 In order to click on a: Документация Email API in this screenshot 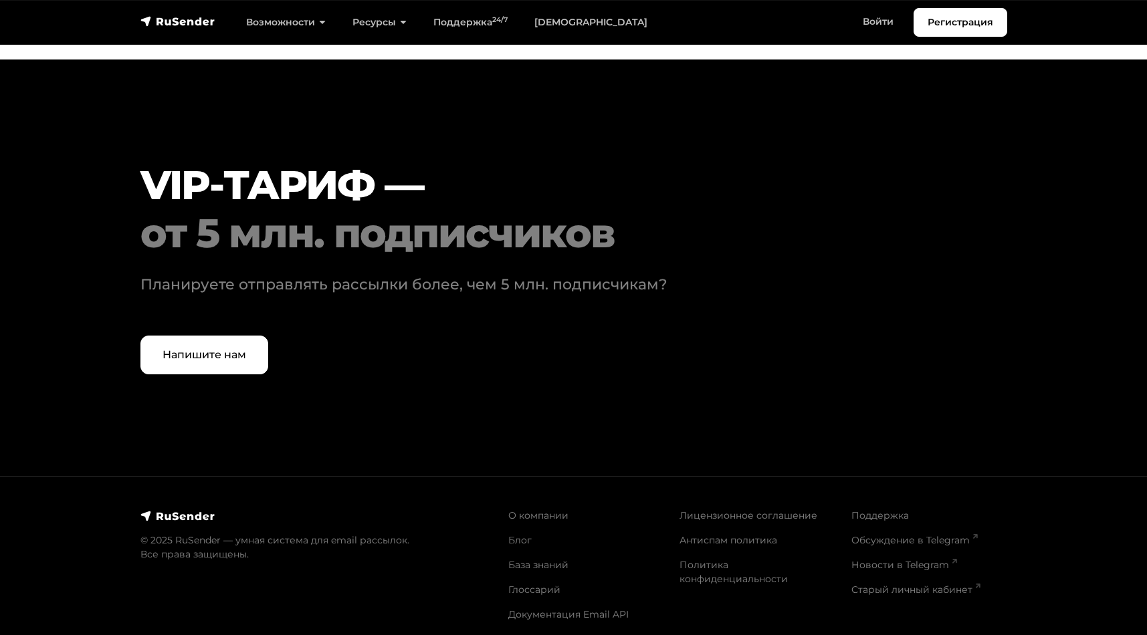, I will do `click(568, 615)`.